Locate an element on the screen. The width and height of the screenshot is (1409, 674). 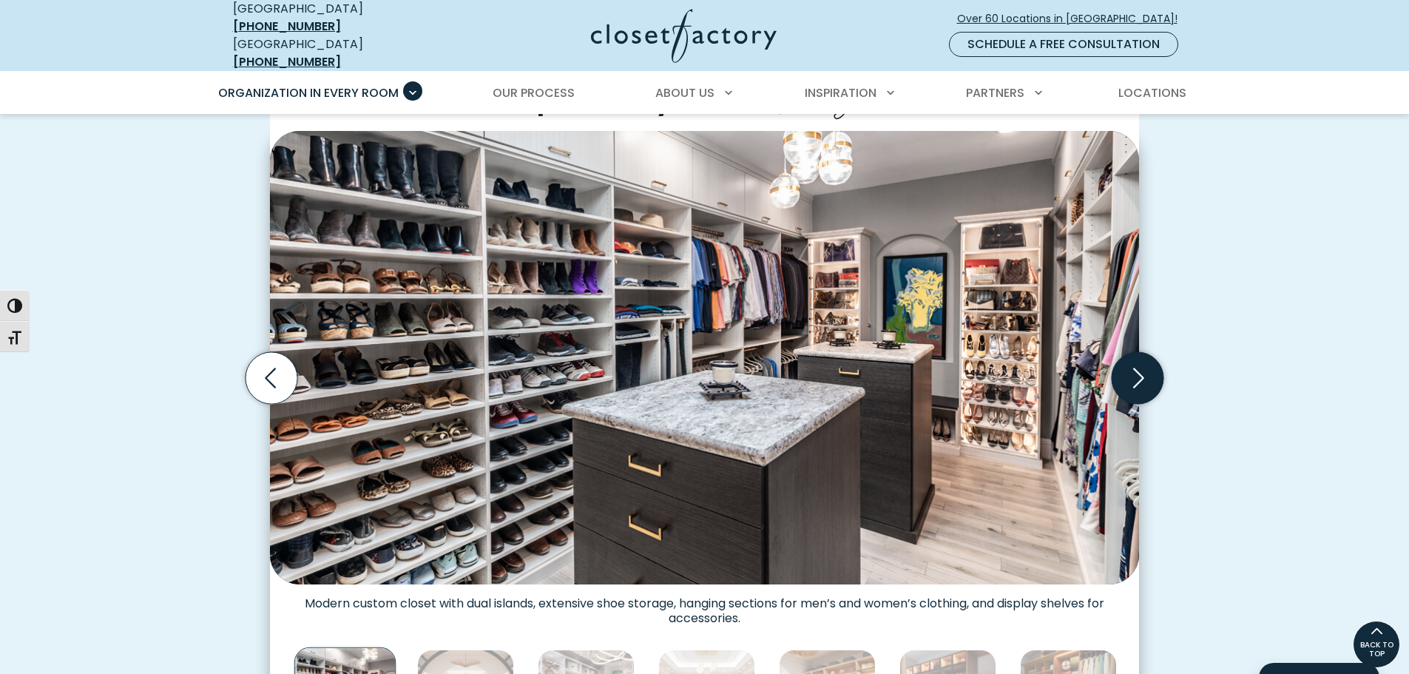
span: Our Process is located at coordinates (533, 92).